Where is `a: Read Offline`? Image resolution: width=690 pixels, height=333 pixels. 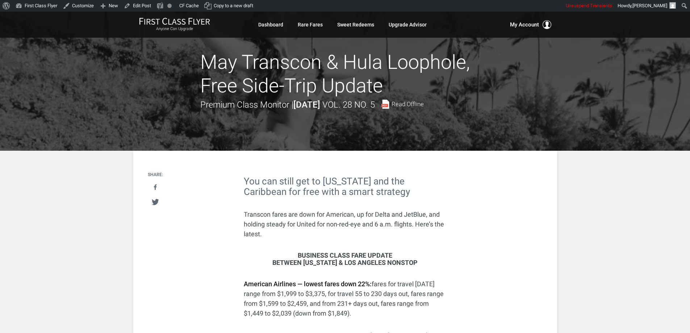 a: Read Offline is located at coordinates (402, 104).